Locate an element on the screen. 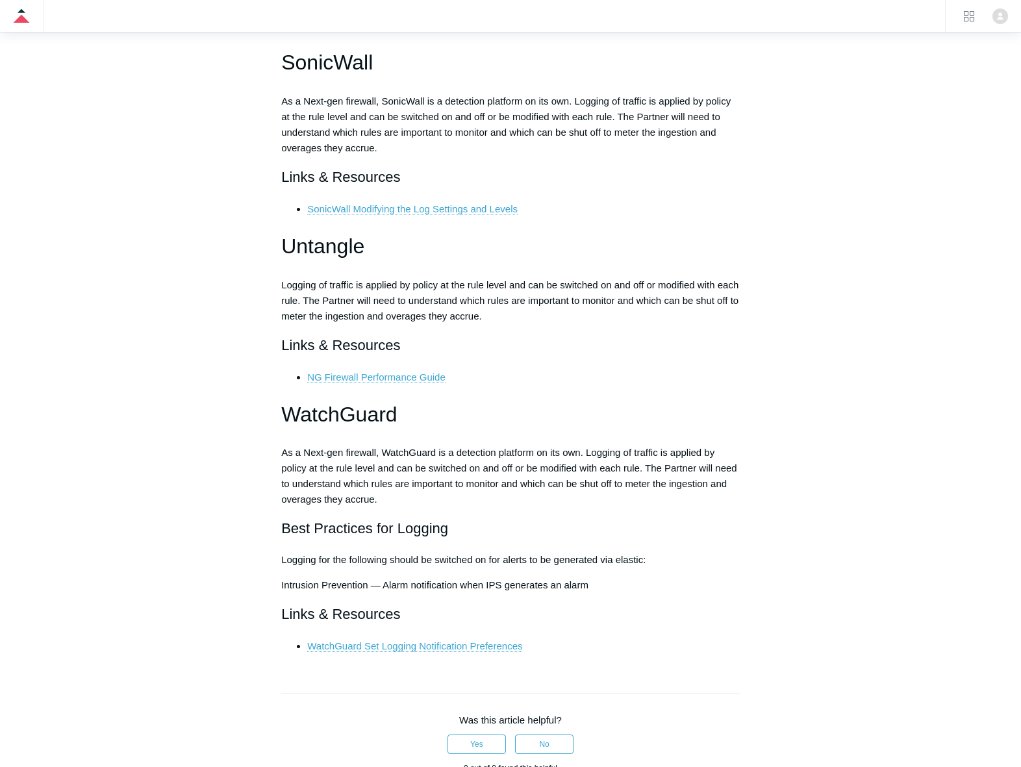 This screenshot has width=1021, height=767. button: This article was helpful is located at coordinates (477, 744).